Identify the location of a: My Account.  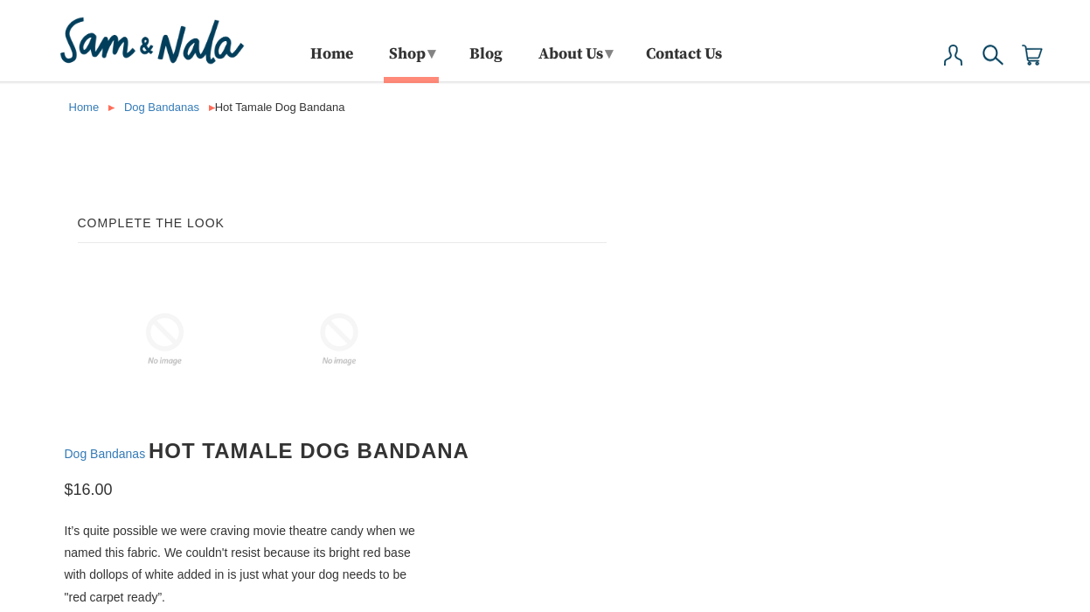
(954, 64).